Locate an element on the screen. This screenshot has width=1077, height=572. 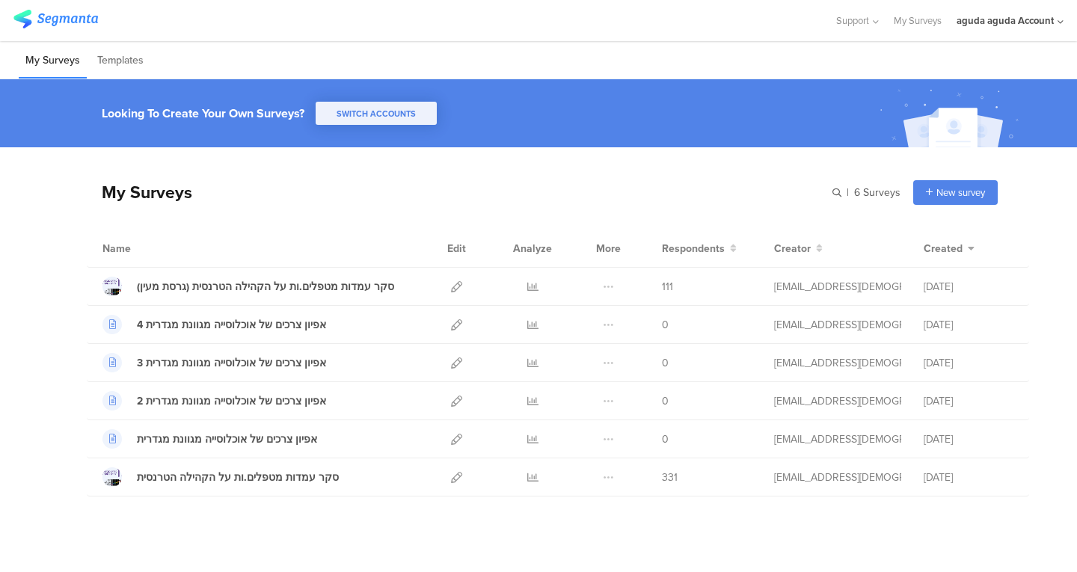
img: segmanta logo is located at coordinates (55, 19).